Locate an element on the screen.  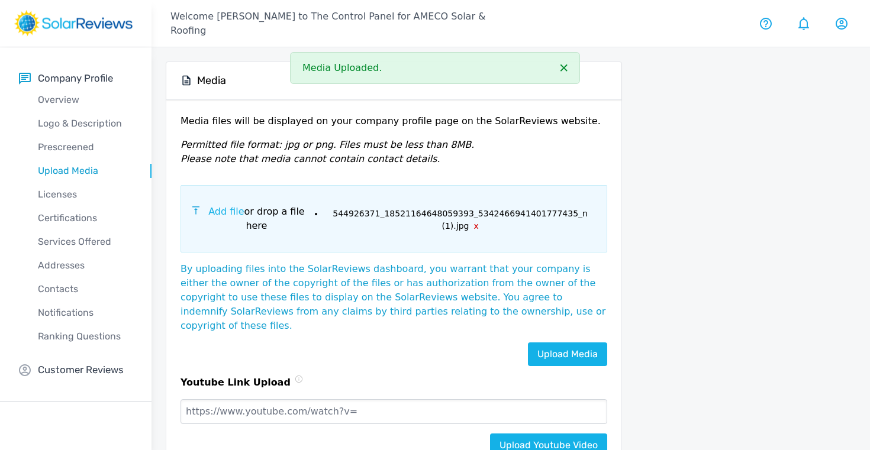
span: Add file is located at coordinates (226, 211).